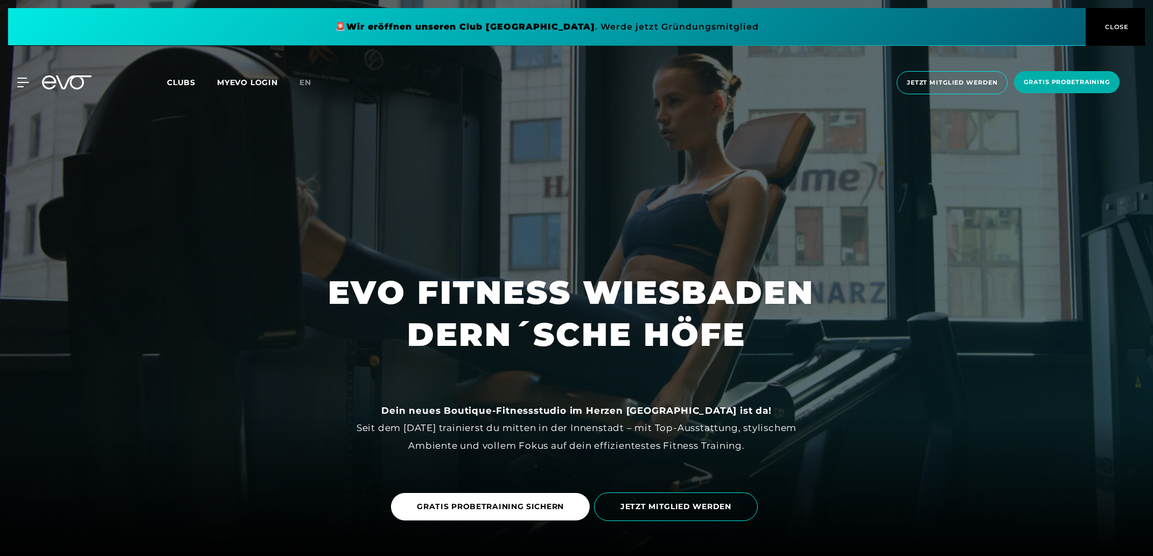 This screenshot has height=556, width=1153. What do you see at coordinates (490, 506) in the screenshot?
I see `a: GRATIS PROBETRAINING SICHERN` at bounding box center [490, 506].